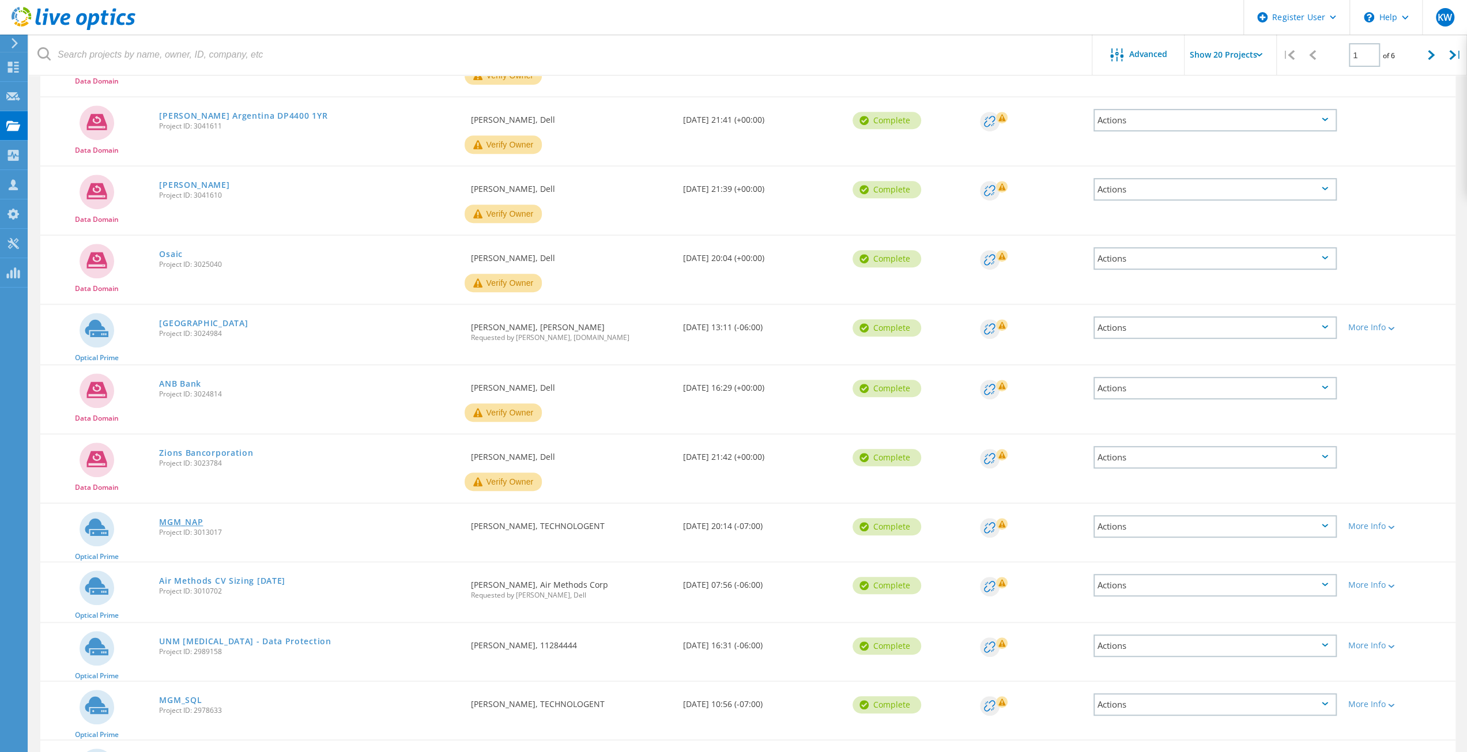  What do you see at coordinates (1369, 17) in the screenshot?
I see `svg: \n` at bounding box center [1369, 17].